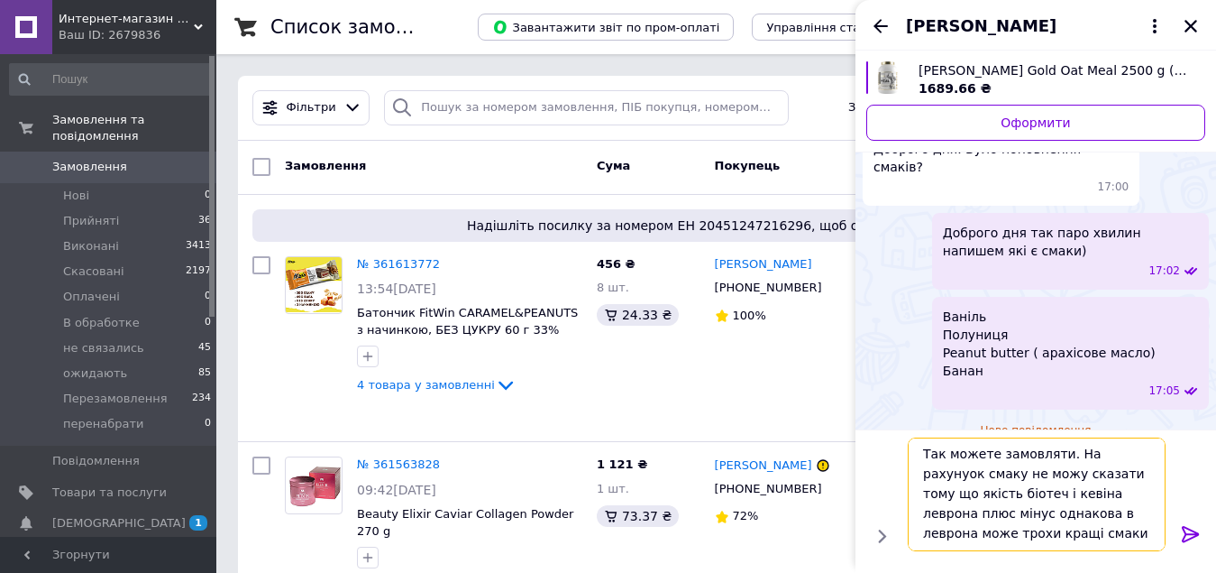 The height and width of the screenshot is (573, 1216). I want to click on span: 2197, so click(198, 271).